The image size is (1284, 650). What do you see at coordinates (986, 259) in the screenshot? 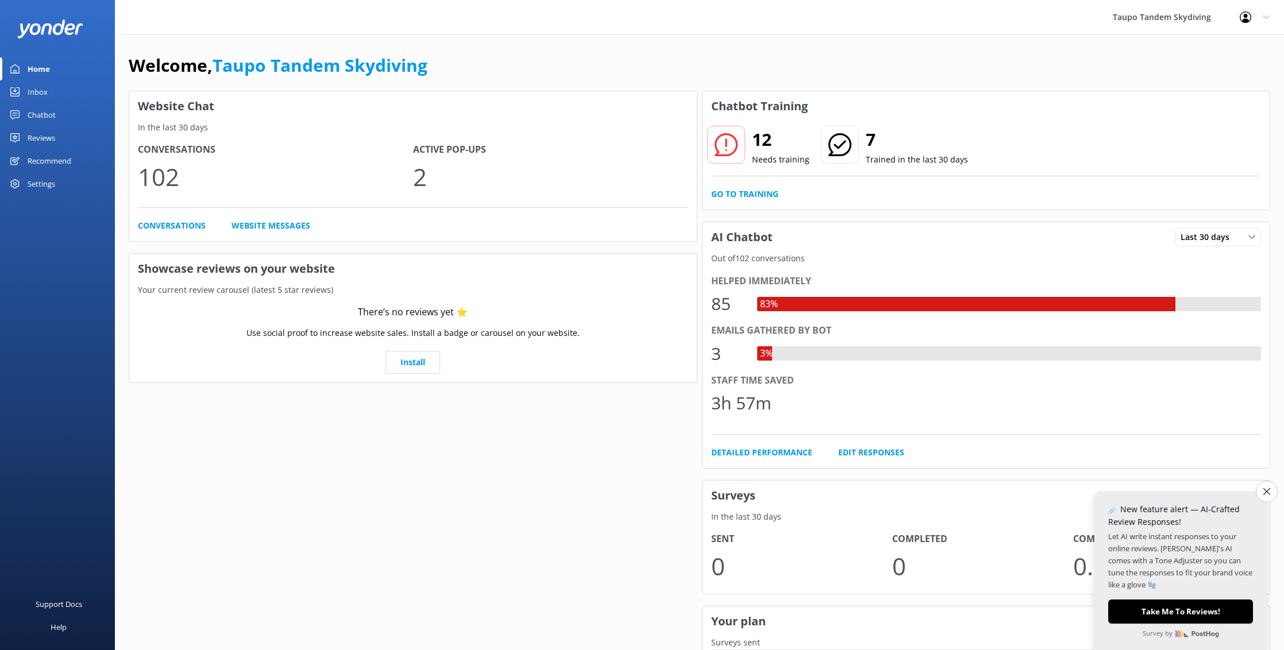
I see `p: Out of 102 conversations` at bounding box center [986, 259].